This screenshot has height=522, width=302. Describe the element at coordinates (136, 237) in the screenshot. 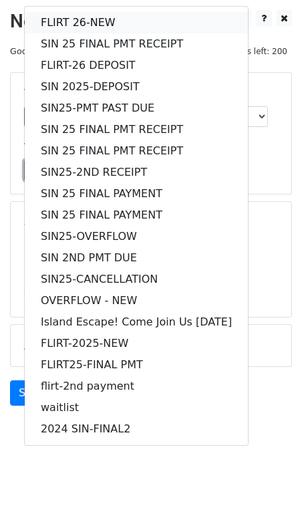

I see `a: SIN25-OVERFLOW` at that location.